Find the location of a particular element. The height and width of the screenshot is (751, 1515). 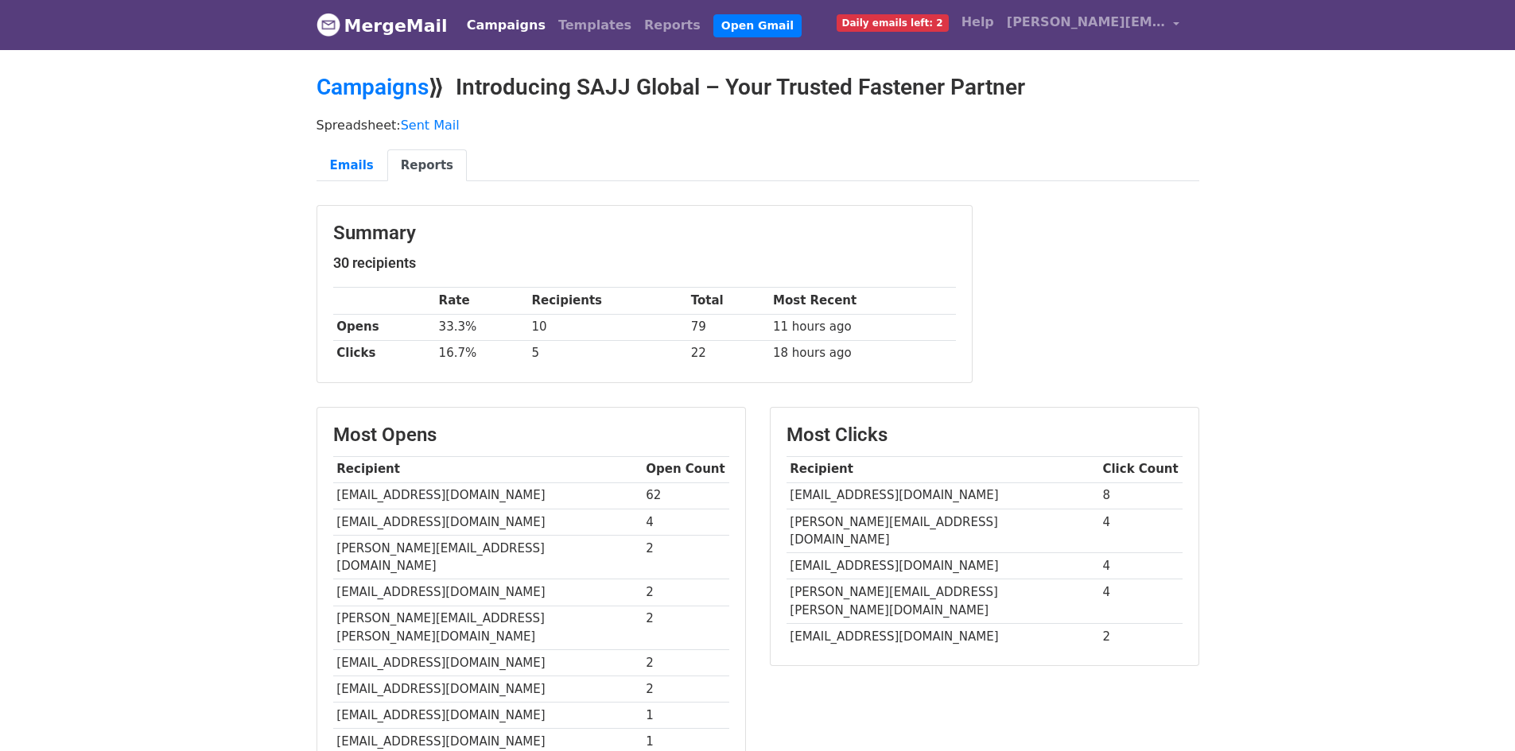

th: Click Count is located at coordinates (1140, 469).